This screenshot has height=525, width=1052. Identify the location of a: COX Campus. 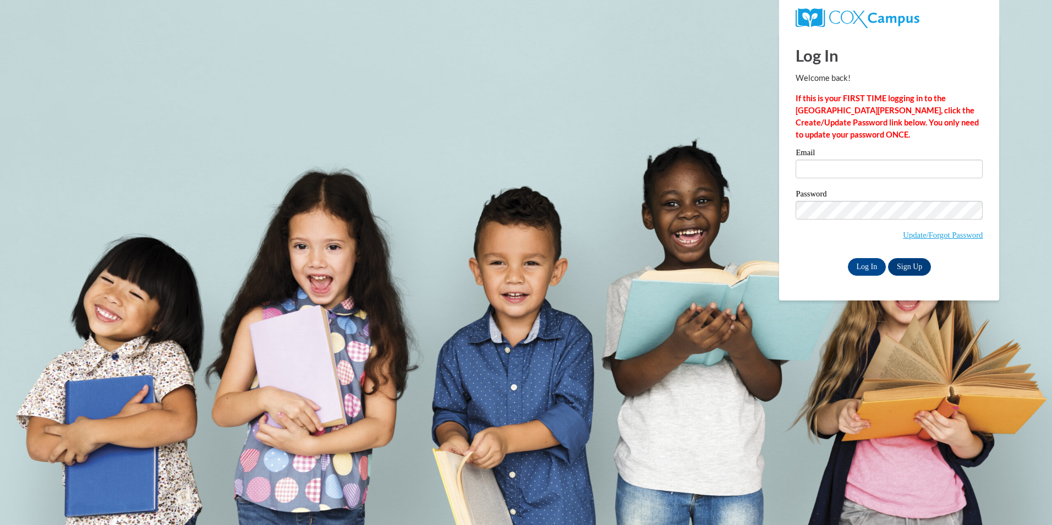
(889, 18).